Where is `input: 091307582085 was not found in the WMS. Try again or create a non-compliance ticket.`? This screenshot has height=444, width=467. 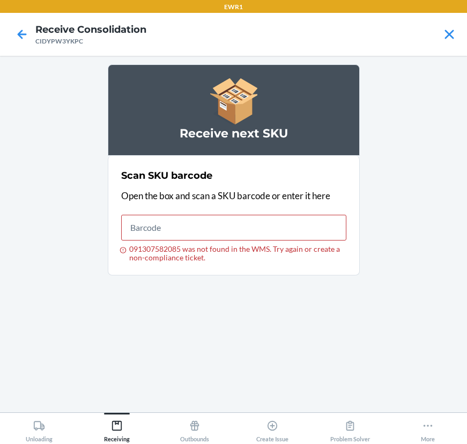
input: 091307582085 was not found in the WMS. Try again or create a non-compliance ticket. is located at coordinates (234, 227).